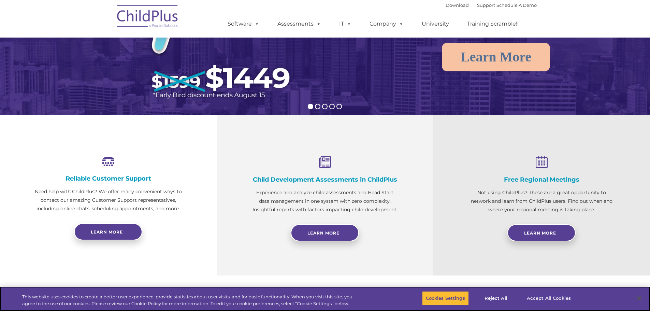 This screenshot has height=311, width=650. What do you see at coordinates (108, 200) in the screenshot?
I see `p: Need help with ChildPlus? We offer many convenient ways to contact our amazing Customer Support r...` at bounding box center [108, 200].